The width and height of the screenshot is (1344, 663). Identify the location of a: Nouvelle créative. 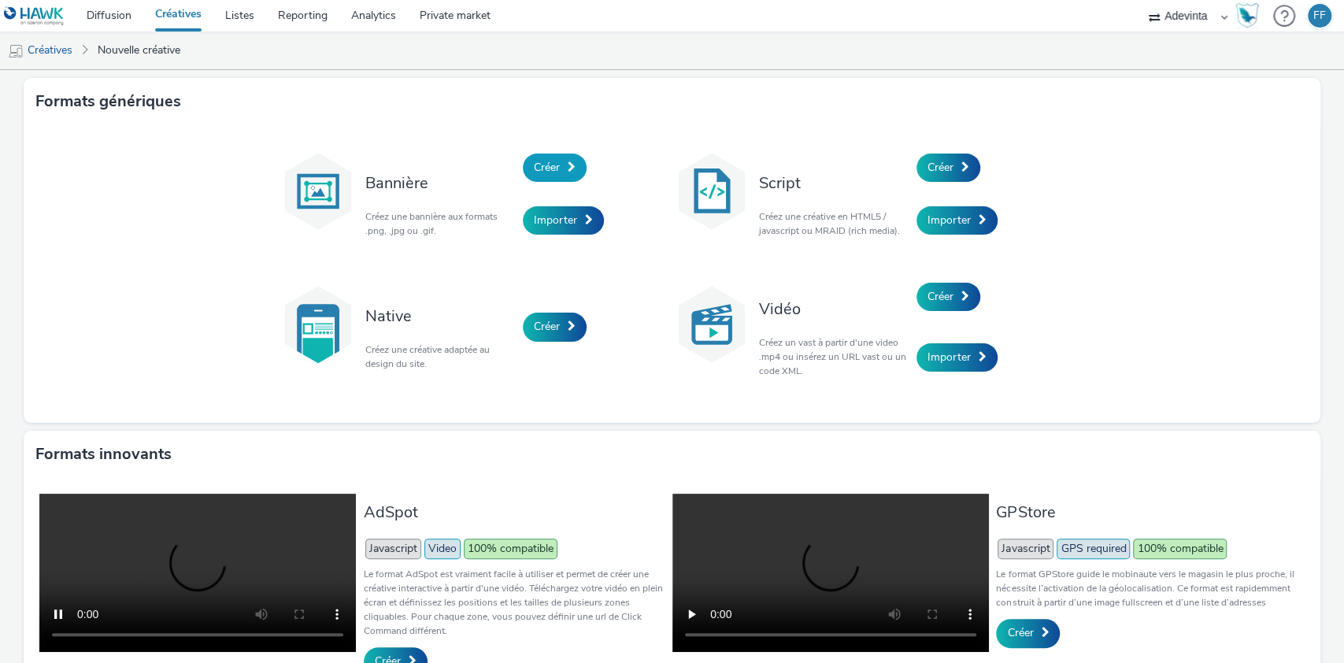
(139, 50).